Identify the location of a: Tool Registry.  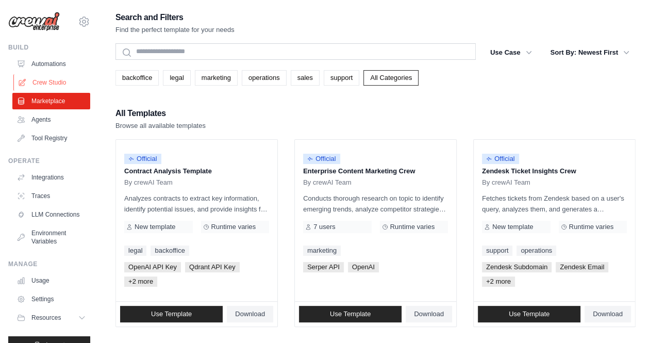
(51, 138).